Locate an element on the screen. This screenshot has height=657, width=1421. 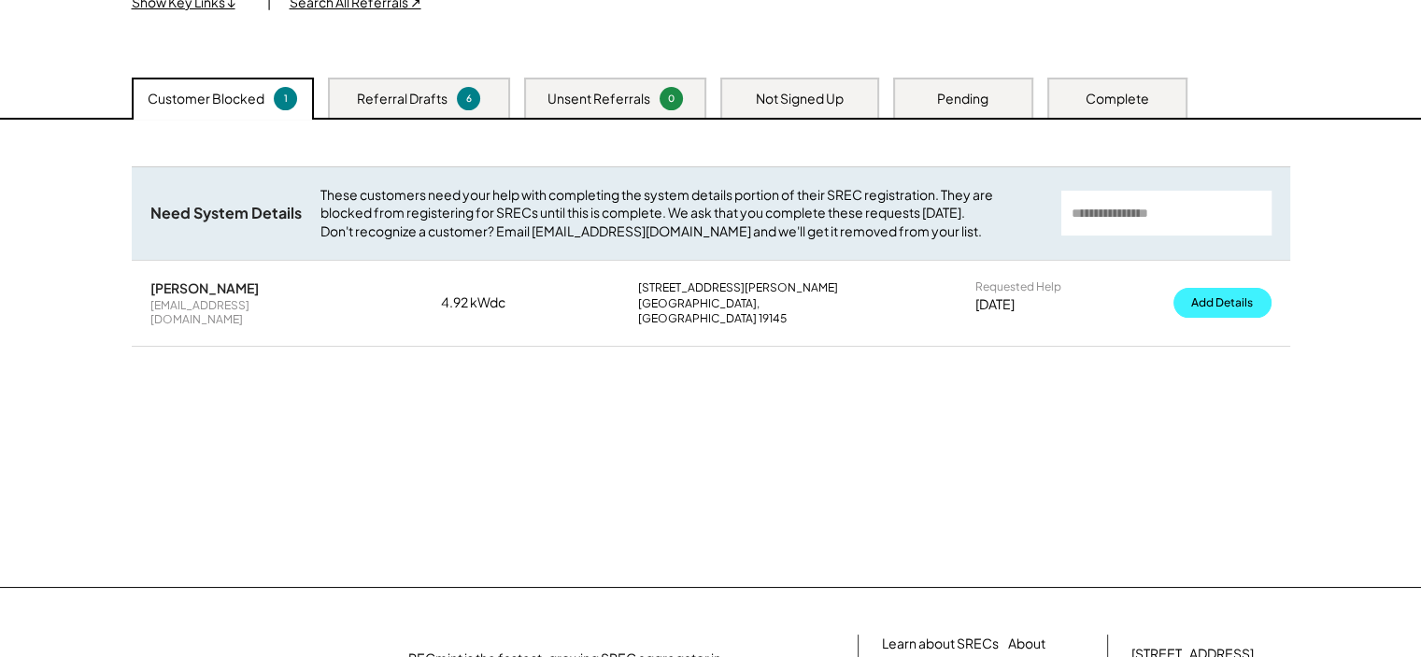
a: About is located at coordinates (1027, 644).